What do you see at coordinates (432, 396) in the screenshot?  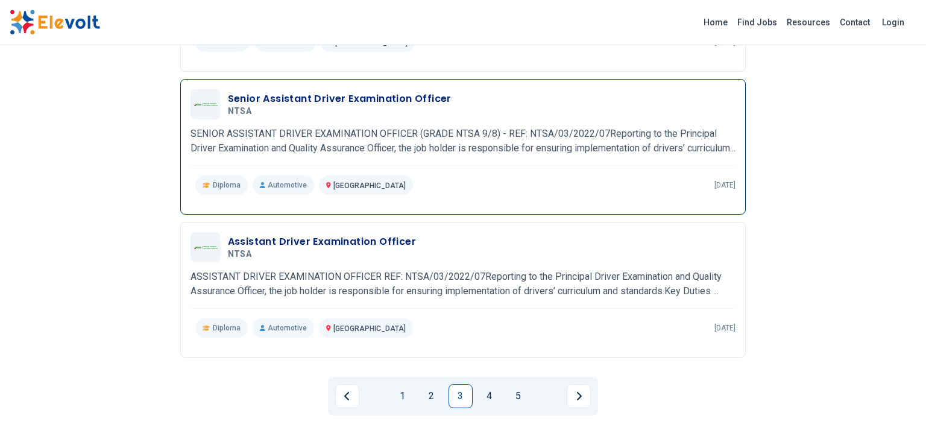 I see `a: Page 2` at bounding box center [432, 396].